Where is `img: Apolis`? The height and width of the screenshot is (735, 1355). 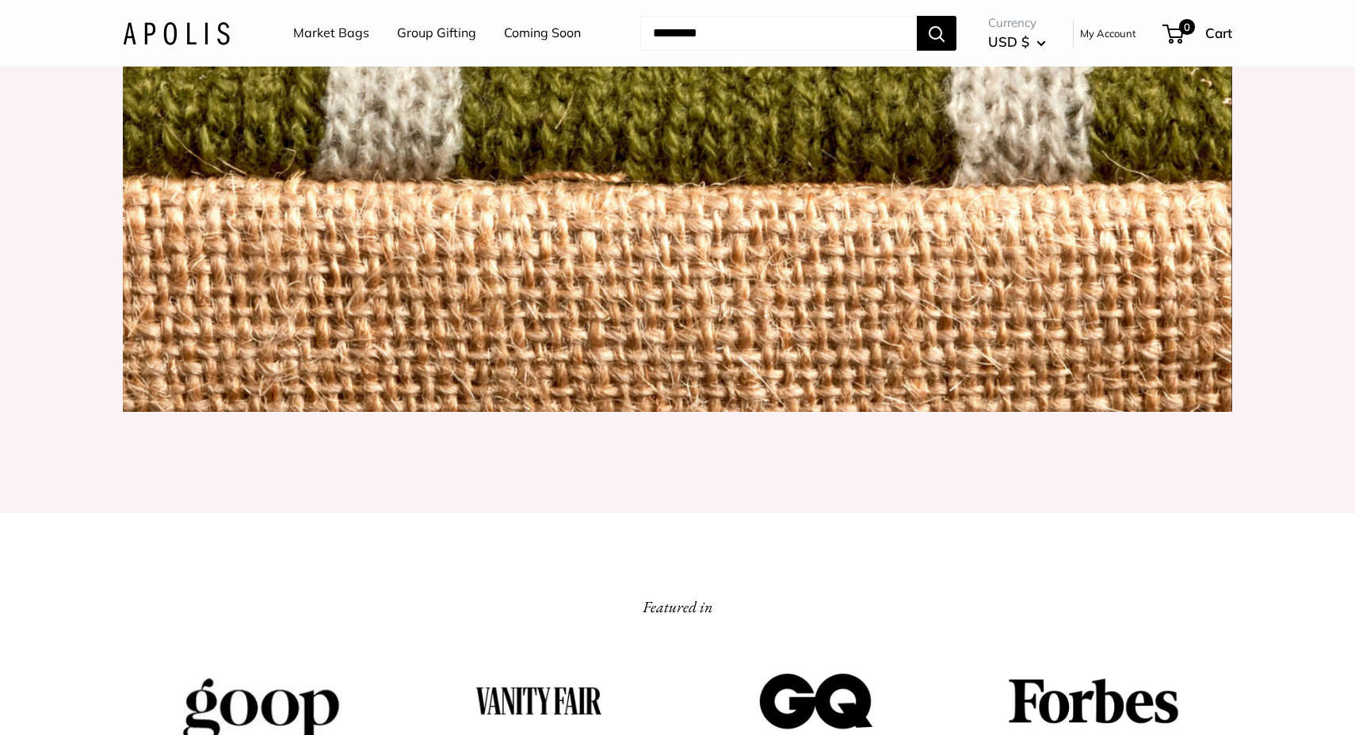
img: Apolis is located at coordinates (176, 32).